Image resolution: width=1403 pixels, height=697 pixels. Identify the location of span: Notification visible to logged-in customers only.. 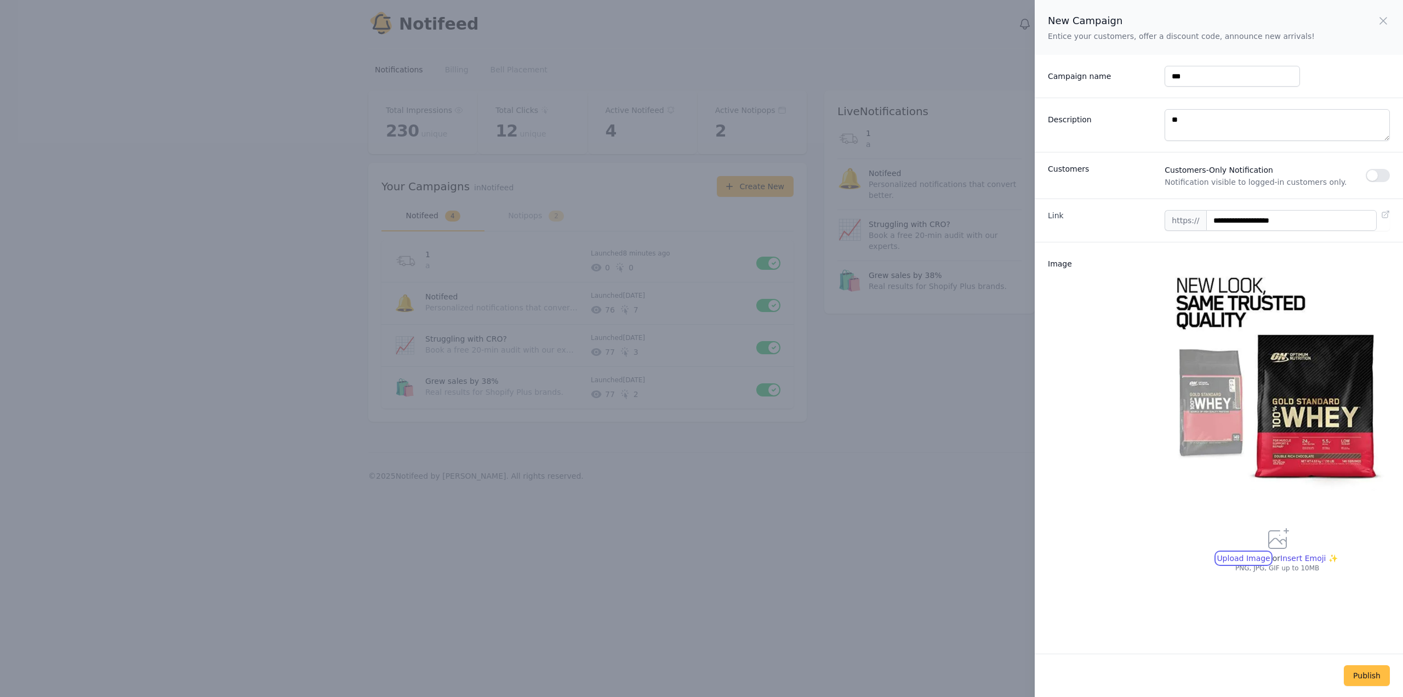
(1265, 182).